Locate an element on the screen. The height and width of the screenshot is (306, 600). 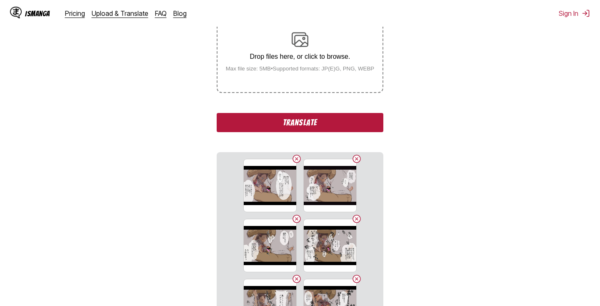
a: Upload & Translate is located at coordinates (120, 13).